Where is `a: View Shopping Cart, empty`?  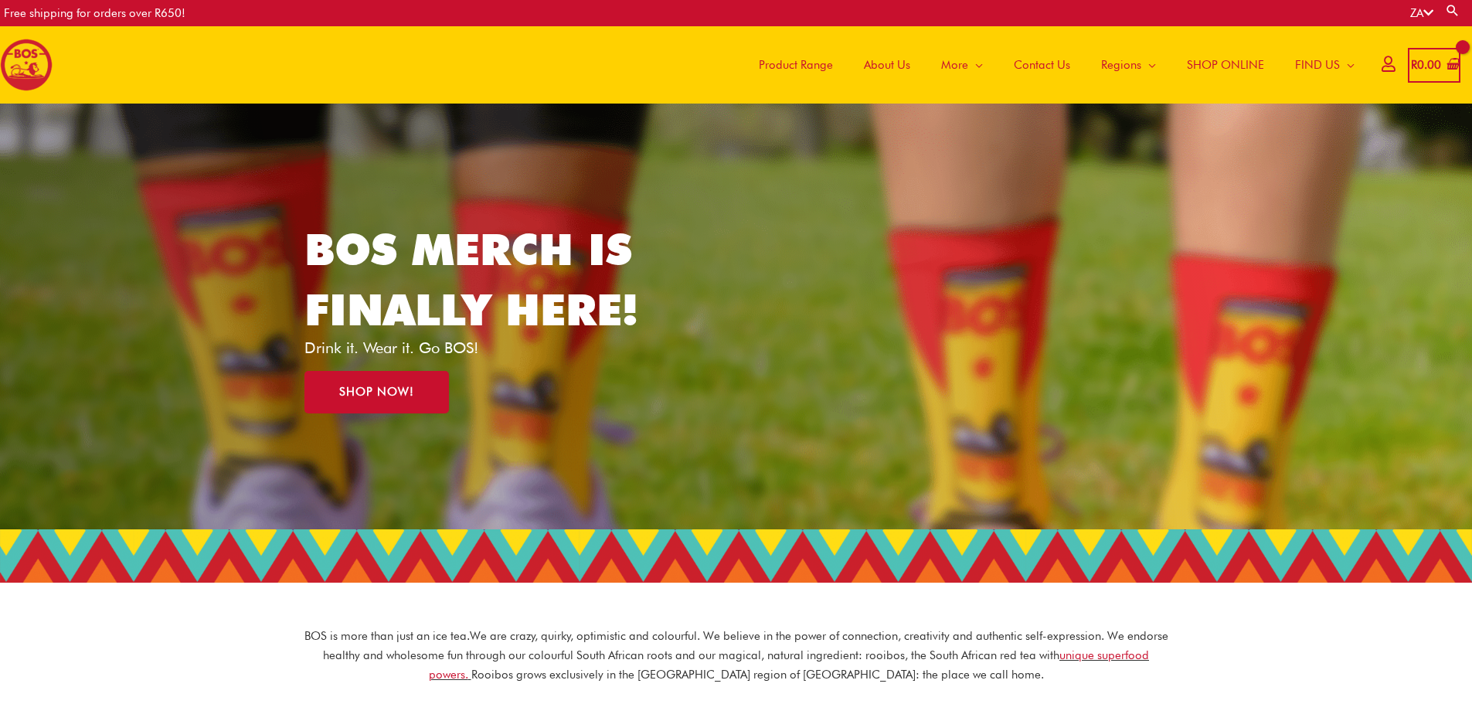
a: View Shopping Cart, empty is located at coordinates (1435, 65).